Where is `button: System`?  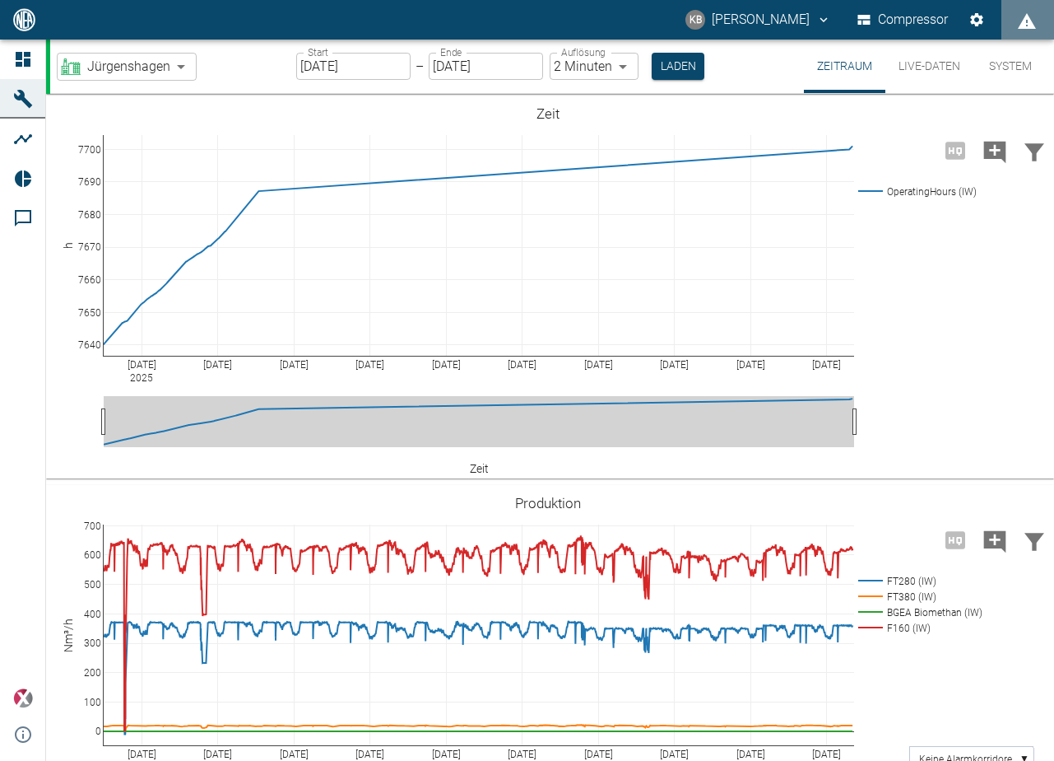 button: System is located at coordinates (1011, 66).